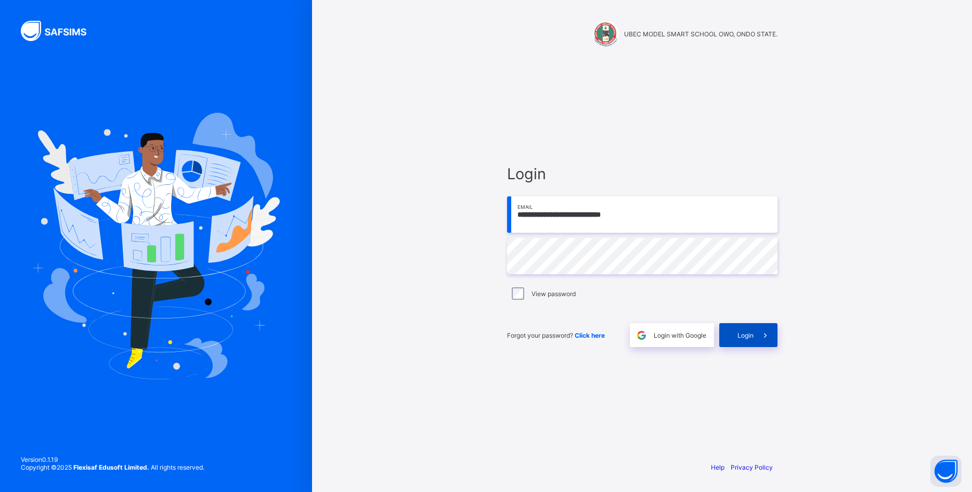 Image resolution: width=972 pixels, height=492 pixels. What do you see at coordinates (700, 34) in the screenshot?
I see `span: UBEC MODEL SMART SCHOOL OWO, ONDO STATE.` at bounding box center [700, 34].